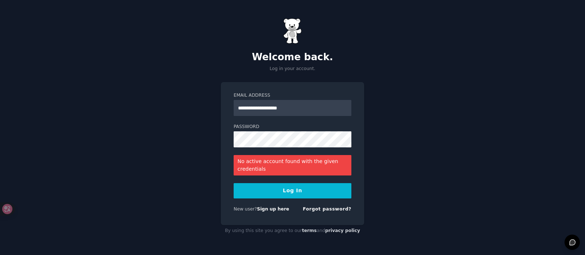 This screenshot has width=585, height=255. I want to click on span: New user?, so click(245, 209).